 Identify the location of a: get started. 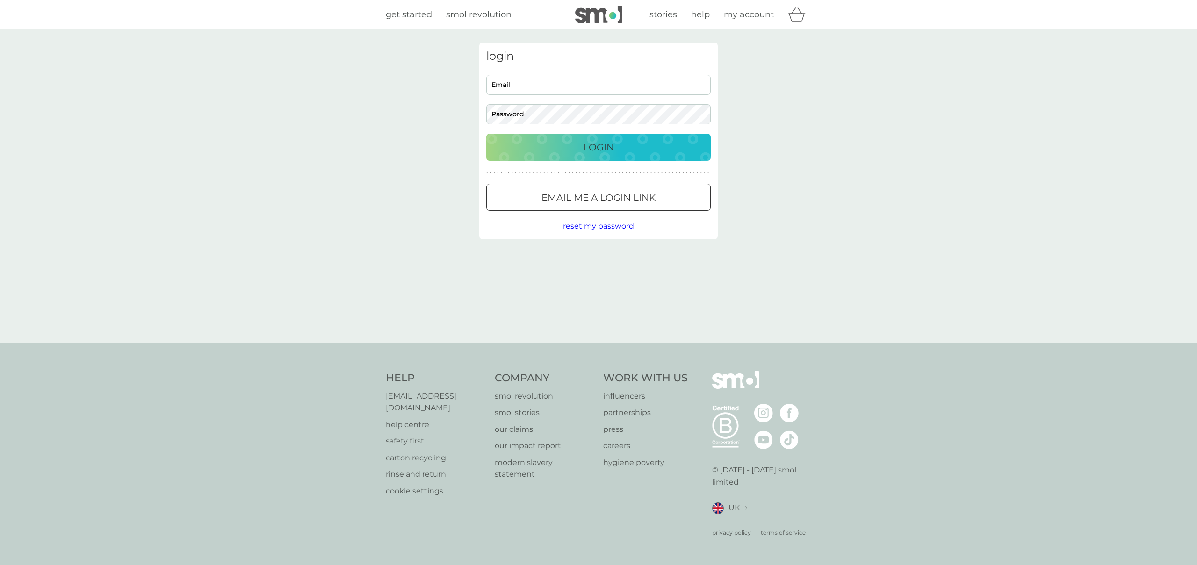
(409, 14).